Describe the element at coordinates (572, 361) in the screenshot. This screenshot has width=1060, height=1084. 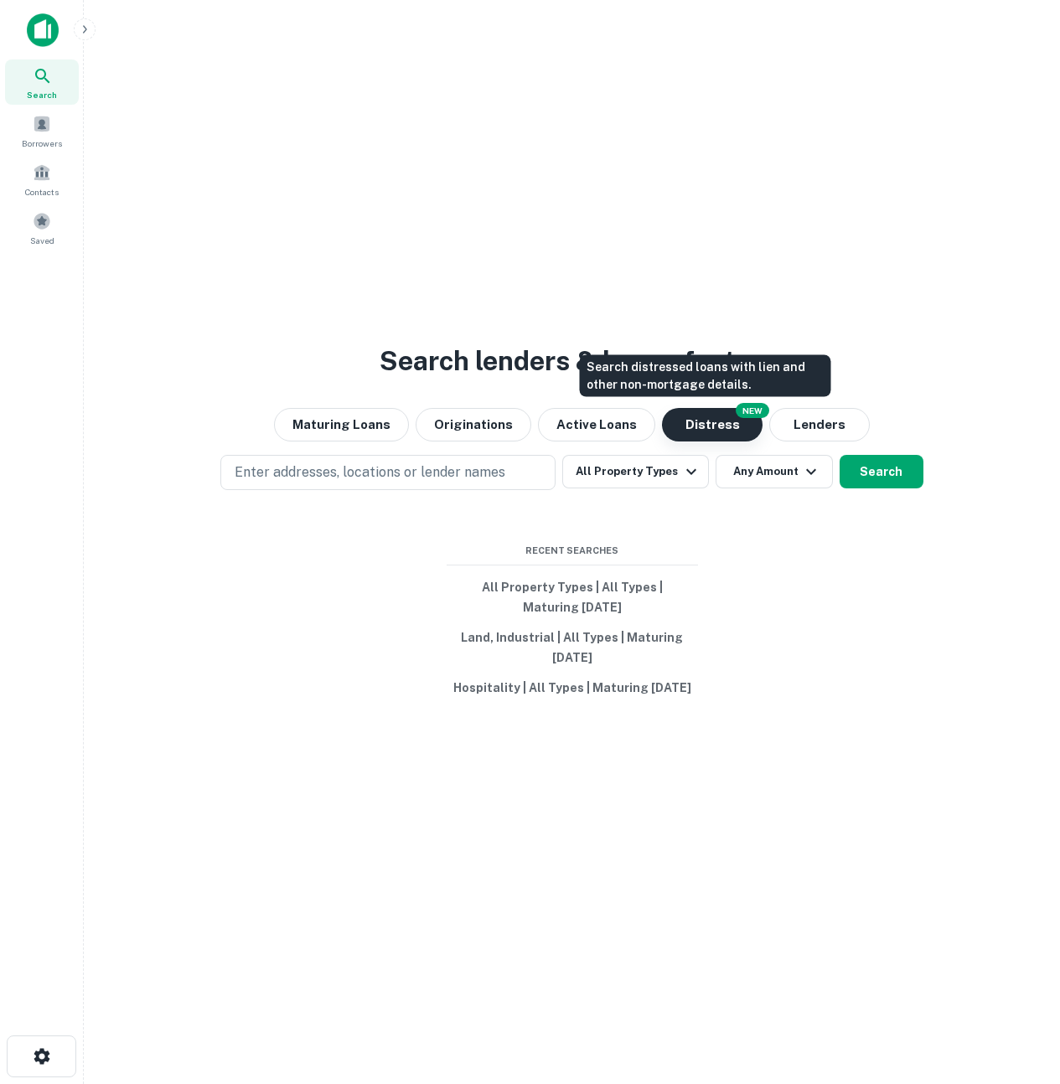
I see `h3: Search lenders & loans, faster.` at that location.